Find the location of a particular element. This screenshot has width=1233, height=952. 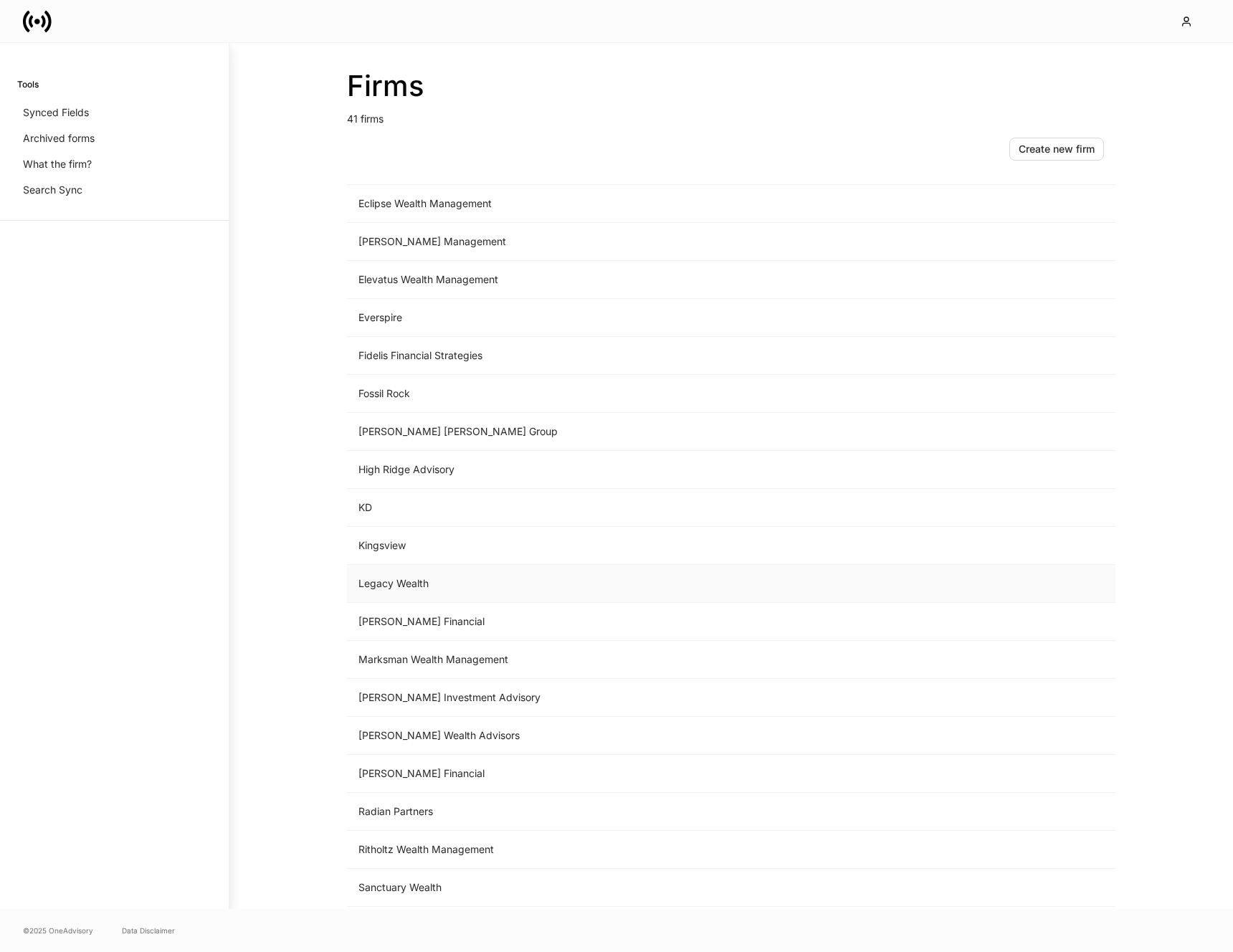

a: Data Disclaimer is located at coordinates (149, 930).